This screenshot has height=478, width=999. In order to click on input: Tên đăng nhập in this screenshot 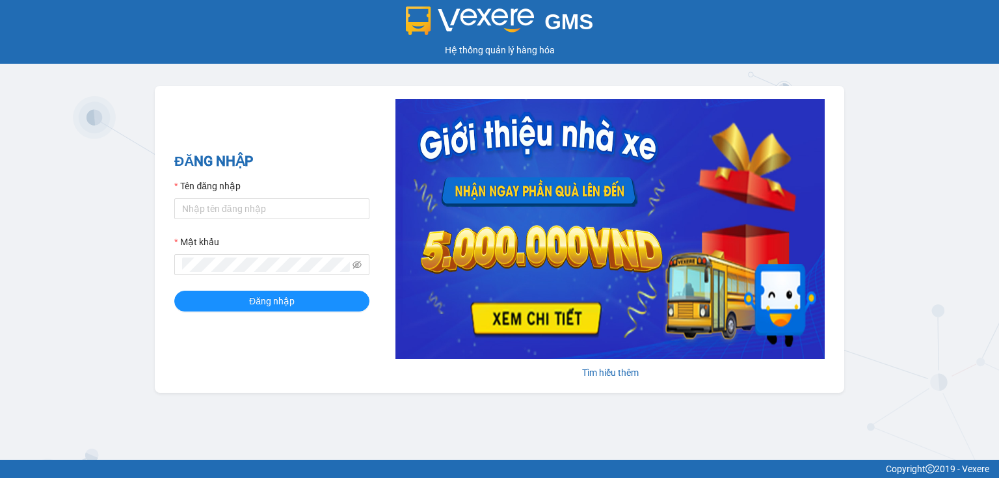, I will do `click(272, 209)`.